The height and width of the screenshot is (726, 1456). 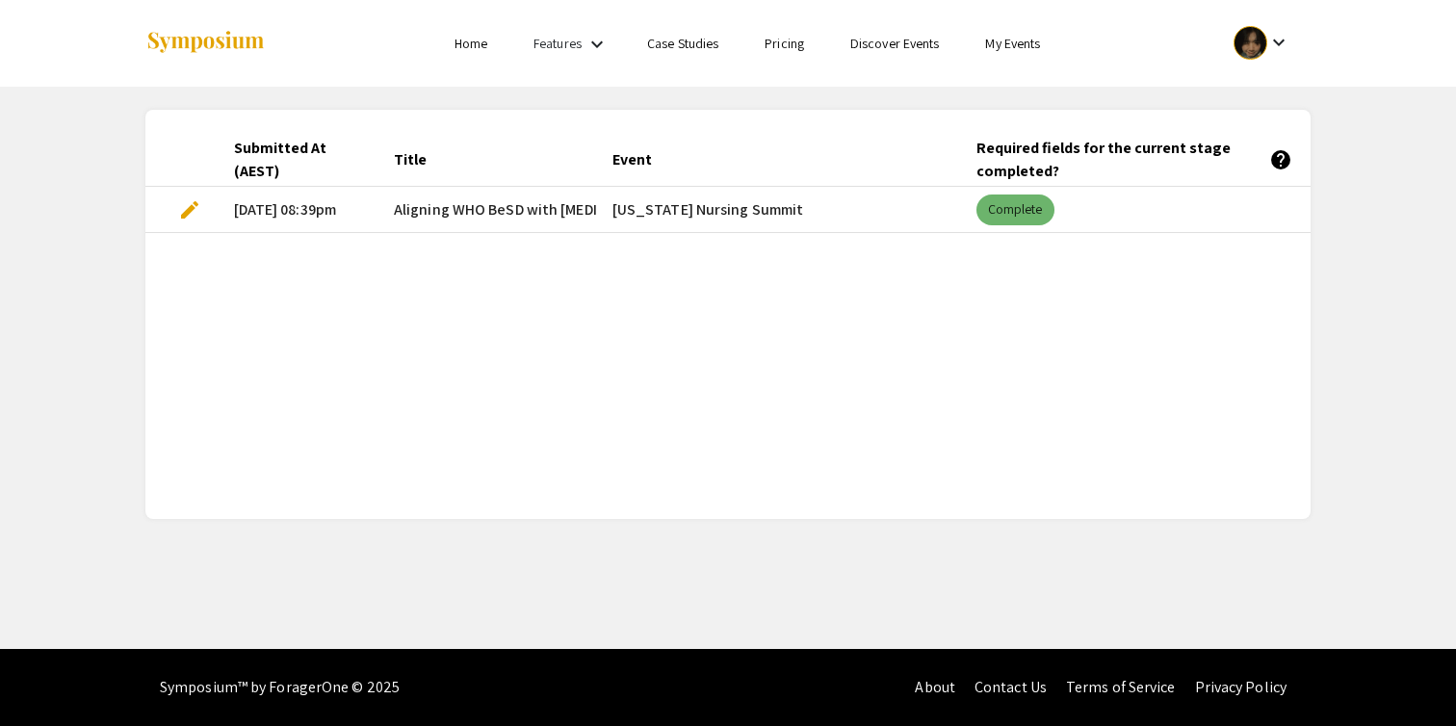 What do you see at coordinates (205, 42) in the screenshot?
I see `img: Symposium by ForagerOne` at bounding box center [205, 42].